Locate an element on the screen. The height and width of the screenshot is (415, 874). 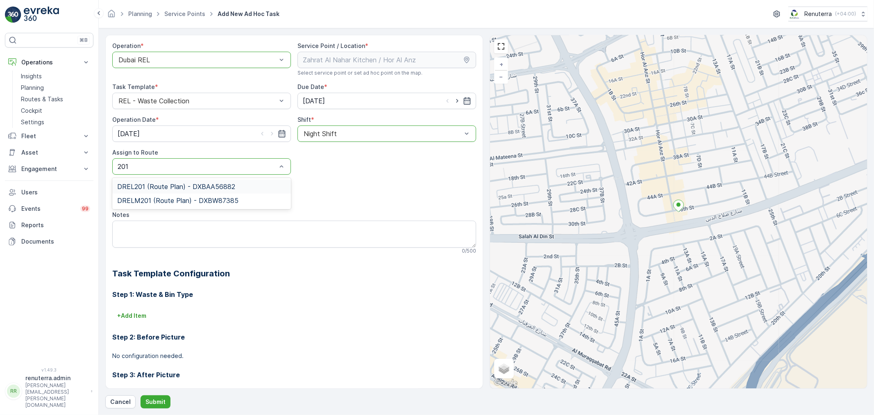
p: Reports is located at coordinates (56, 225).